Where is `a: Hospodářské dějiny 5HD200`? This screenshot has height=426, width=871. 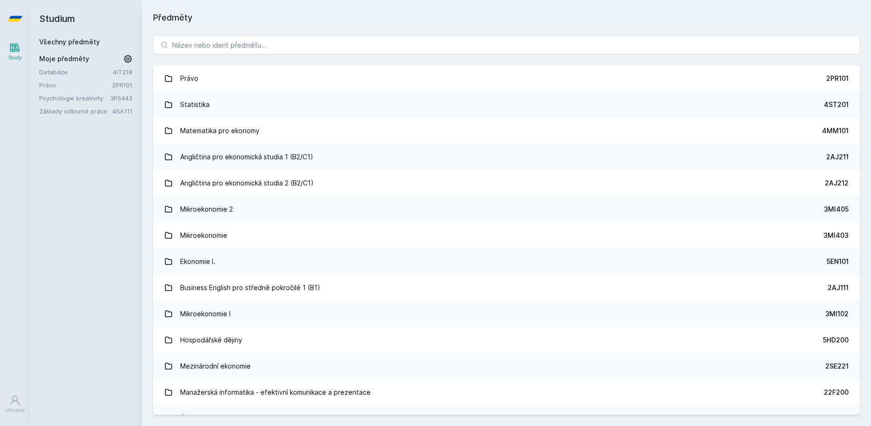
a: Hospodářské dějiny 5HD200 is located at coordinates (506, 340).